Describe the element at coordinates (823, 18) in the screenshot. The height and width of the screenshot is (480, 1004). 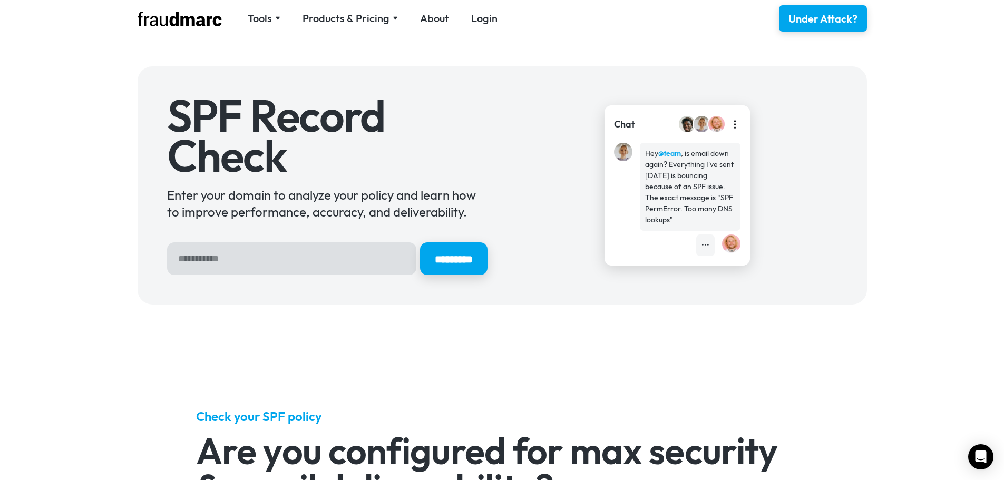
I see `a: Under Attack?` at that location.